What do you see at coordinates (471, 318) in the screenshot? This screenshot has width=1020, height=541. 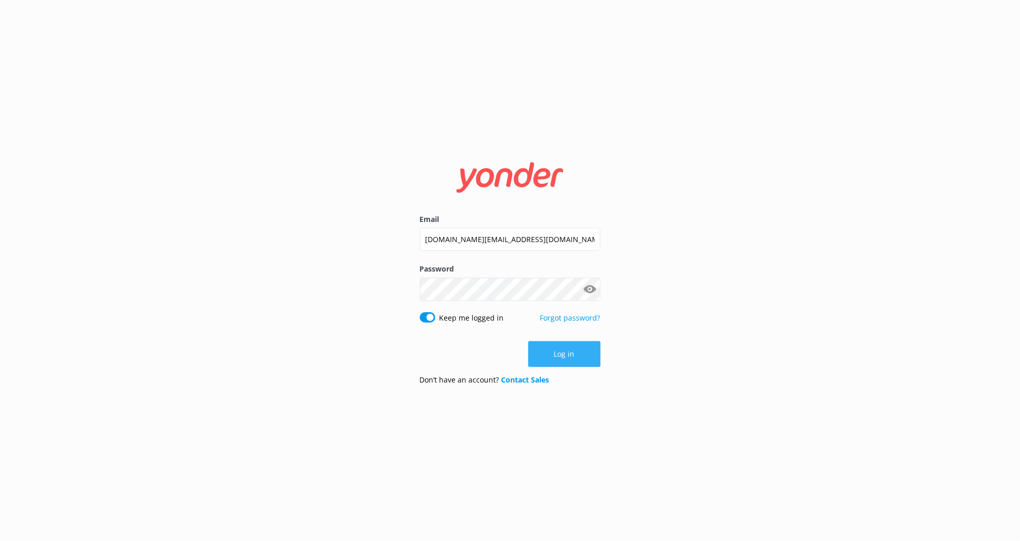 I see `label: Keep me logged in` at bounding box center [471, 318].